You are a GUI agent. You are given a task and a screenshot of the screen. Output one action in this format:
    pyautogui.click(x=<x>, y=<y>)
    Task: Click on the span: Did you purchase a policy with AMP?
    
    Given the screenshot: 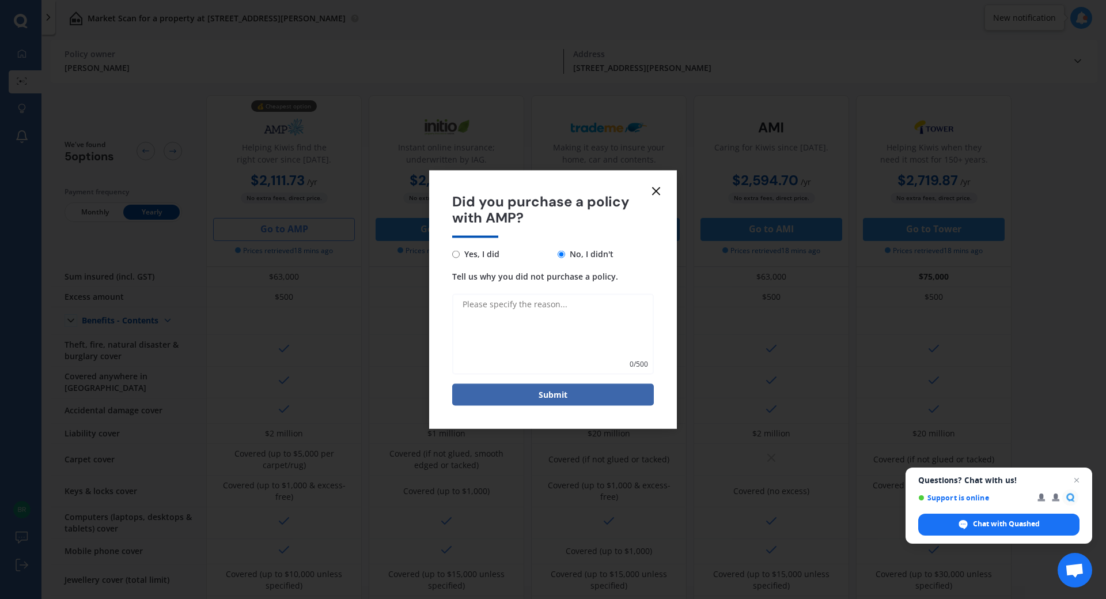 What is the action you would take?
    pyautogui.click(x=553, y=210)
    